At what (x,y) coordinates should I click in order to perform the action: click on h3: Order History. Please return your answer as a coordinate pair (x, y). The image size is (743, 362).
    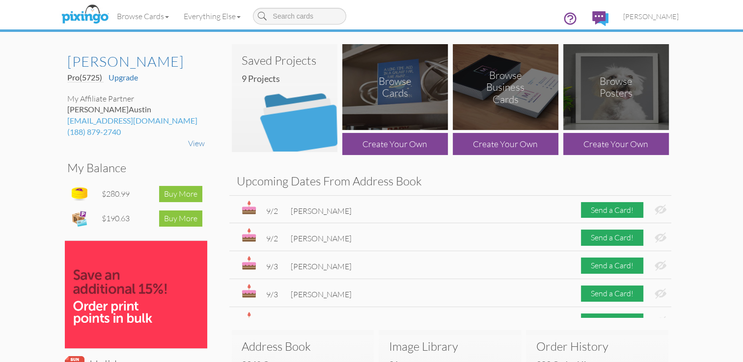
    Looking at the image, I should click on (597, 347).